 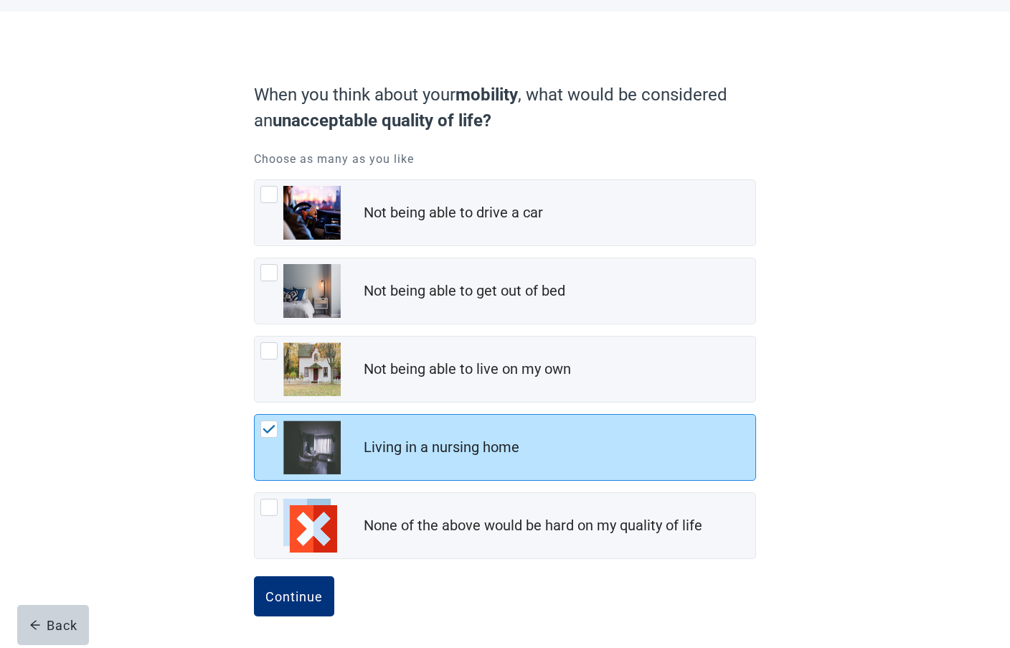 I want to click on div: Not being able to drive a car, checkbox, not checked, so click(x=505, y=212).